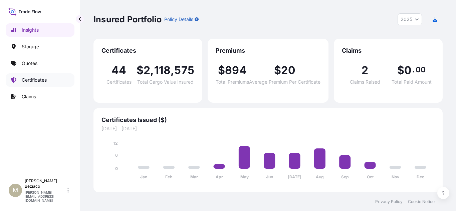 The width and height of the screenshot is (456, 211). Describe the element at coordinates (345, 177) in the screenshot. I see `tspan: Sep` at that location.